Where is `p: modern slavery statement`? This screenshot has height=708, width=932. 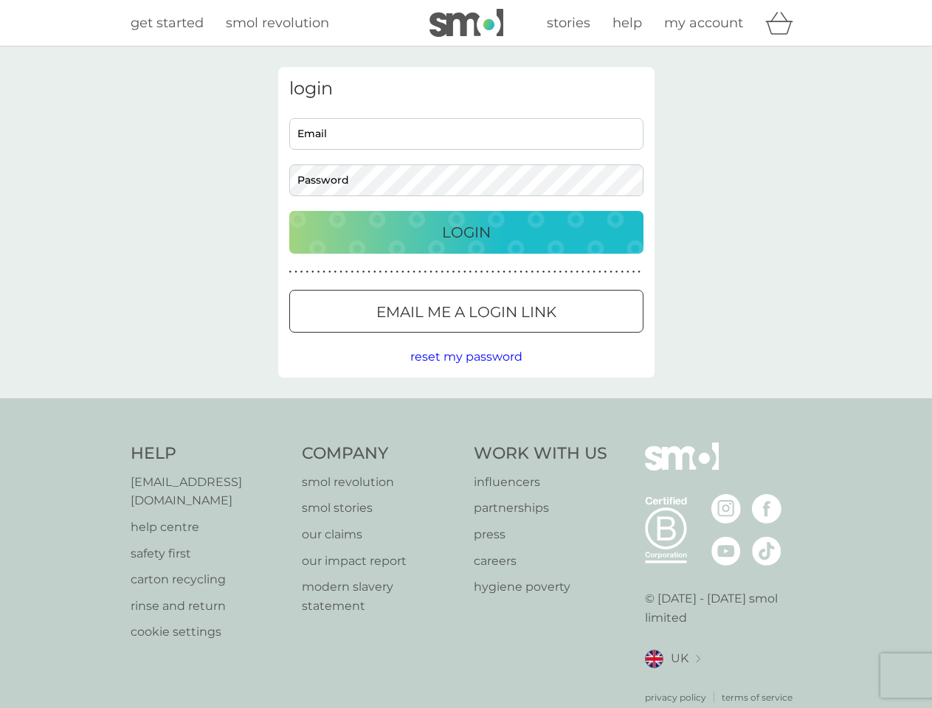
p: modern slavery statement is located at coordinates (380, 596).